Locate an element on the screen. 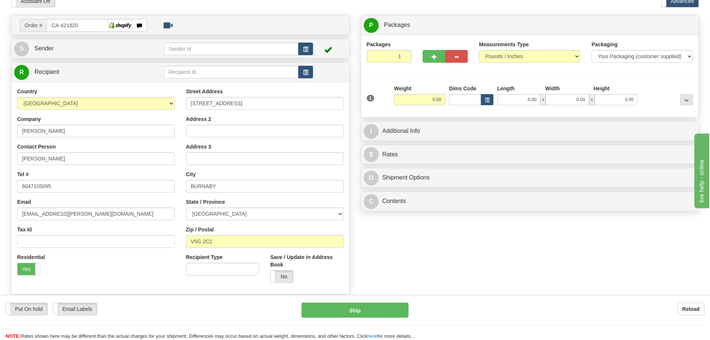  label: Dims Code is located at coordinates (463, 88).